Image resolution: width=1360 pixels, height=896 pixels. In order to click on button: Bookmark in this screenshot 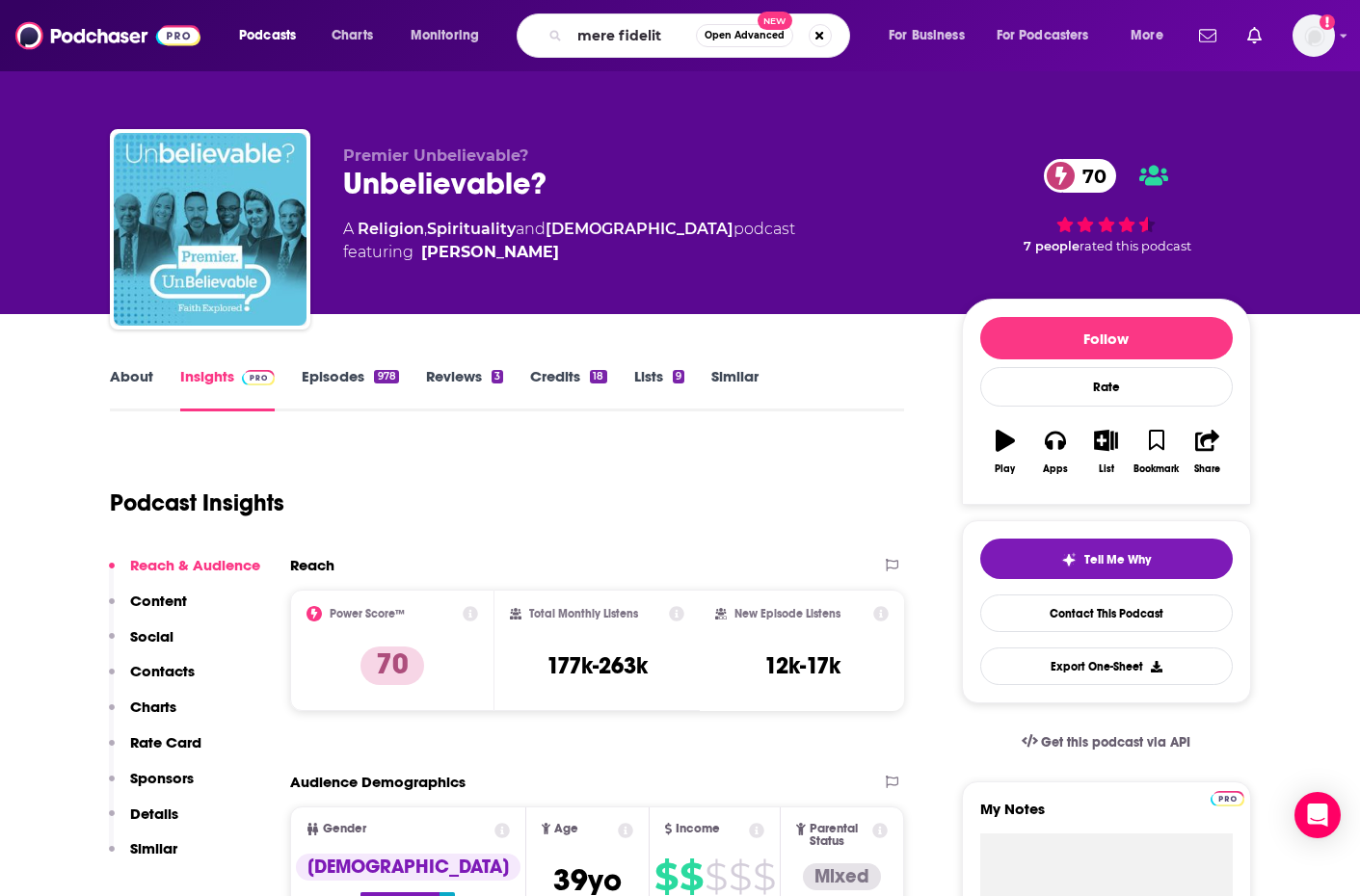, I will do `click(1157, 451)`.